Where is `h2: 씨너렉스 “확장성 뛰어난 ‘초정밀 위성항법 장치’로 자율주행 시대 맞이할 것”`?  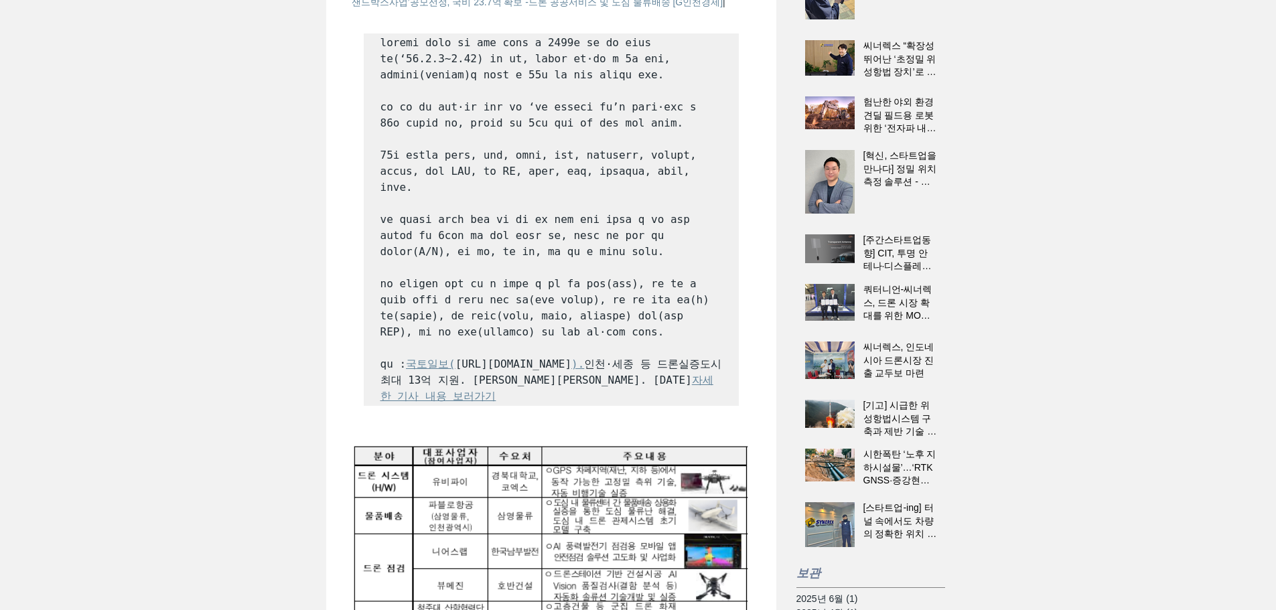 h2: 씨너렉스 “확장성 뛰어난 ‘초정밀 위성항법 장치’로 자율주행 시대 맞이할 것” is located at coordinates (900, 59).